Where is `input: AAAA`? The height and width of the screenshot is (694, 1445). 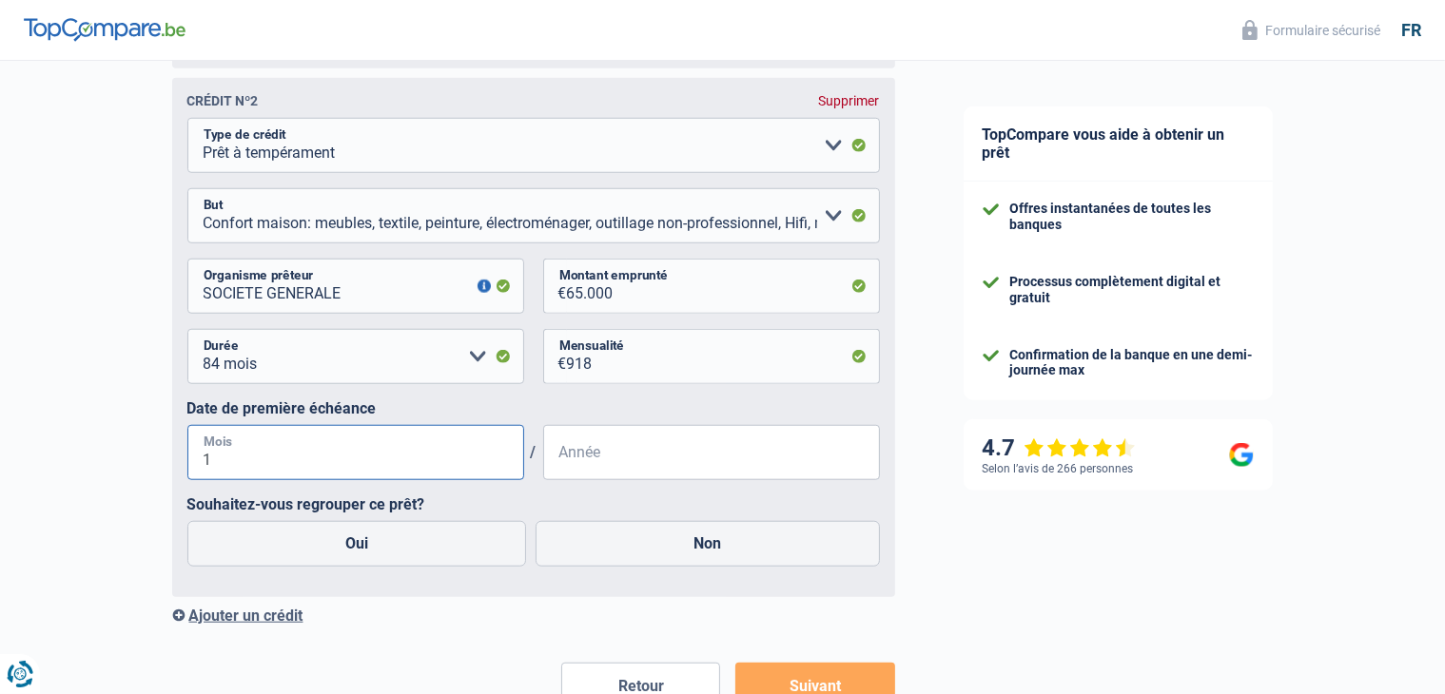
input: AAAA is located at coordinates (712, 453).